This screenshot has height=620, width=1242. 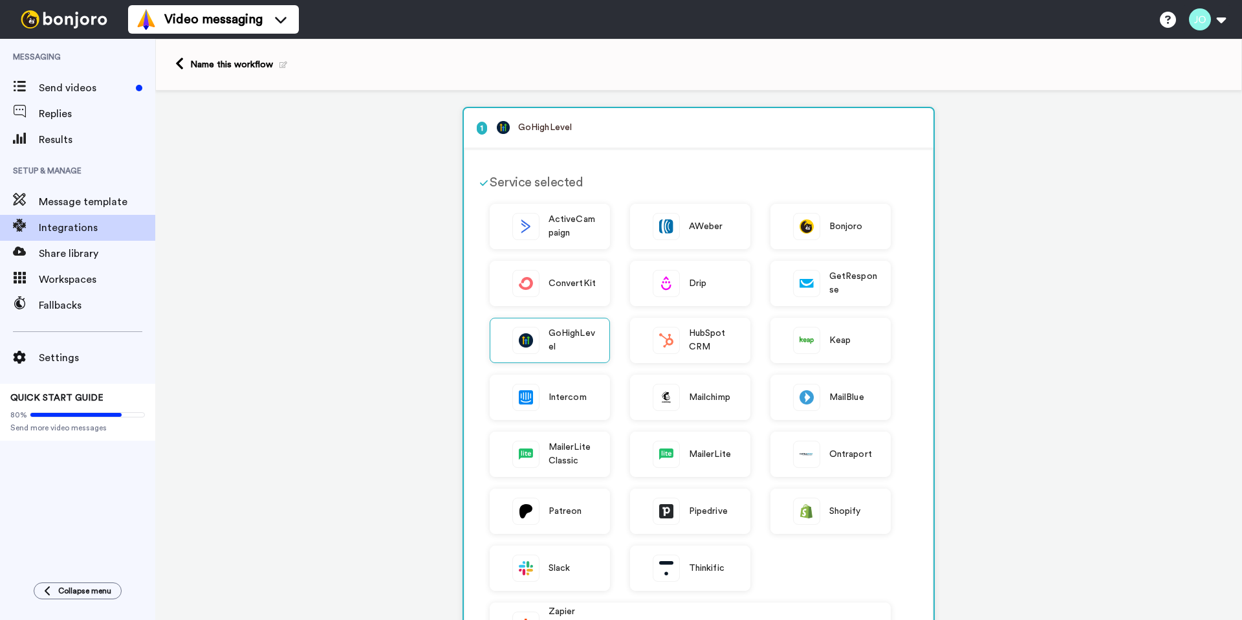 What do you see at coordinates (666, 283) in the screenshot?
I see `img: logo_drip.svg` at bounding box center [666, 283].